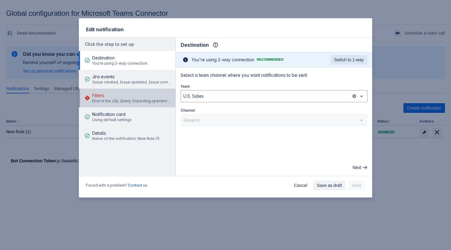  What do you see at coordinates (133, 95) in the screenshot?
I see `span: Filters` at bounding box center [133, 95].